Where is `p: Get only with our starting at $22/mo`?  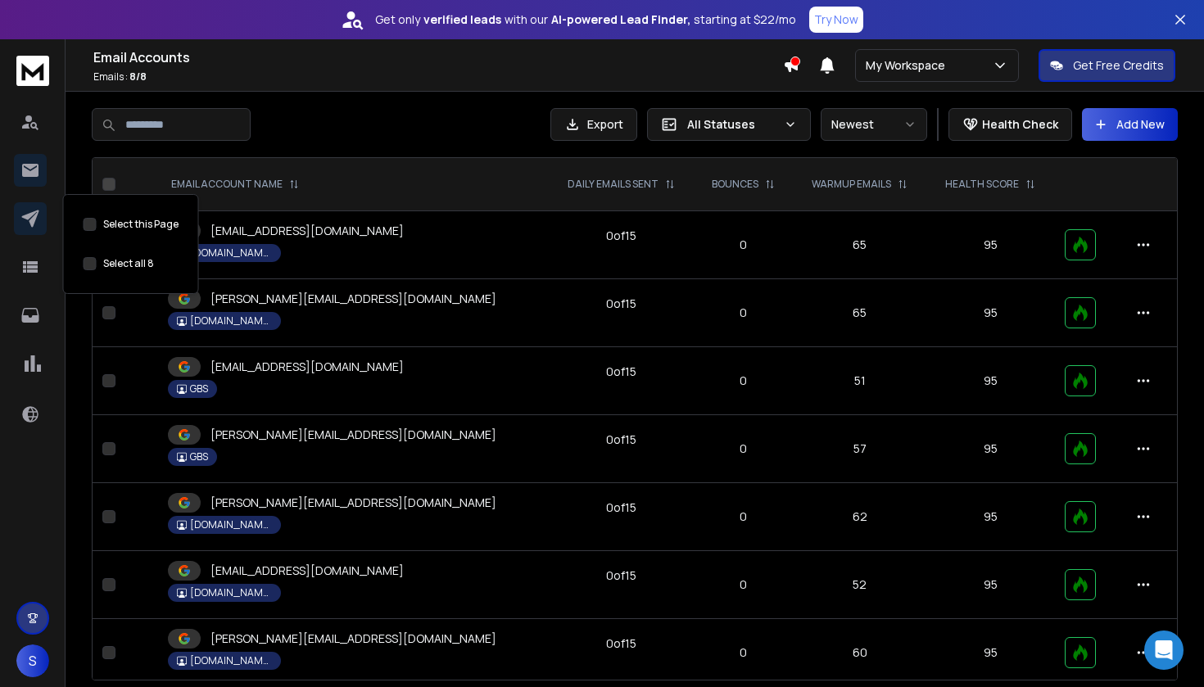 p: Get only with our starting at $22/mo is located at coordinates (586, 20).